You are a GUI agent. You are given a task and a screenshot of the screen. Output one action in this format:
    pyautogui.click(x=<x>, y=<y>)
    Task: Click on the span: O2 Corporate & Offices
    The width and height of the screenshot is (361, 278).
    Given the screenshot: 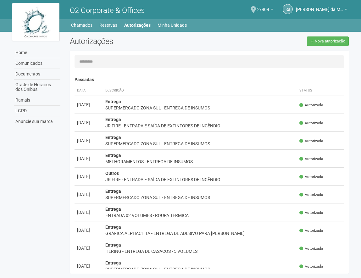 What is the action you would take?
    pyautogui.click(x=107, y=10)
    